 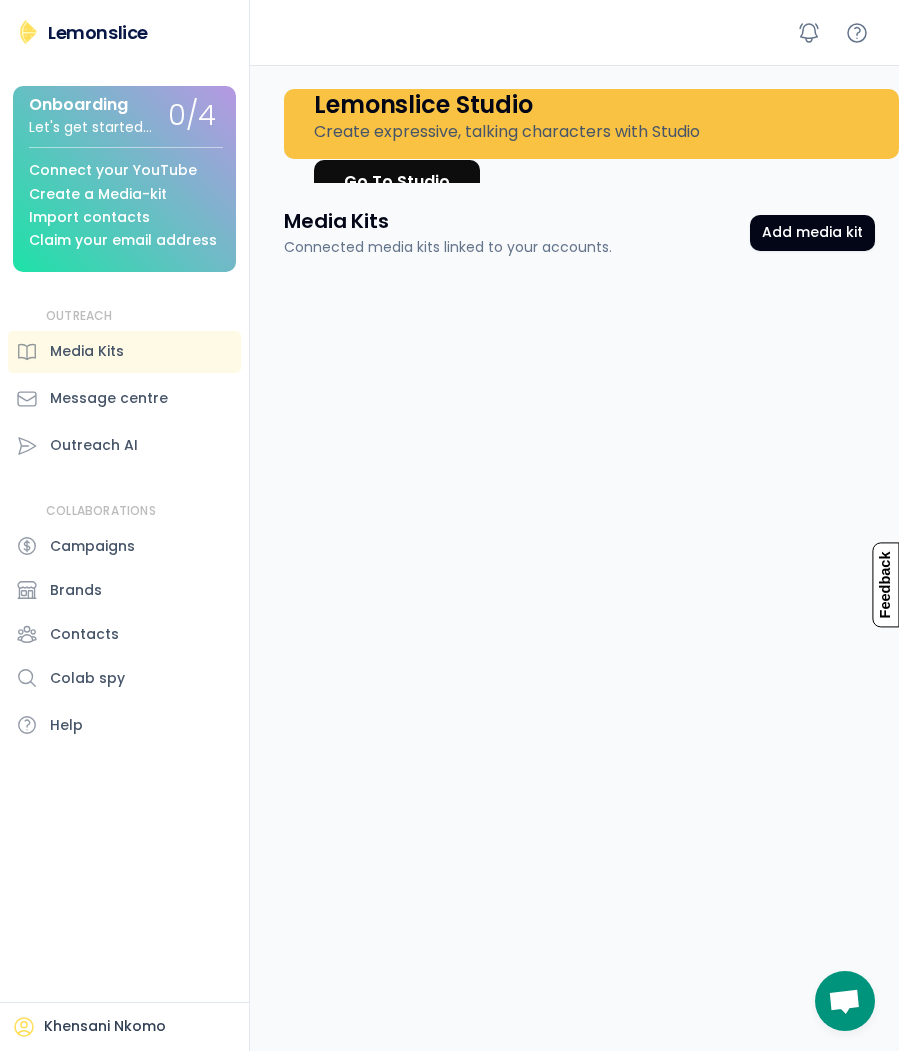 I want to click on h4: Lemonslice Studio, so click(x=423, y=104).